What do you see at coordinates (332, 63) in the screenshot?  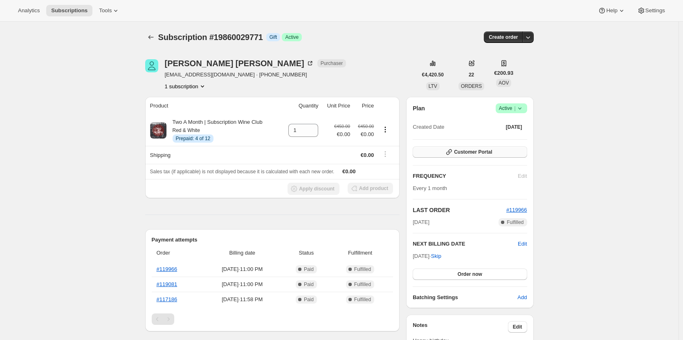 I see `span: Purchaser` at bounding box center [332, 63].